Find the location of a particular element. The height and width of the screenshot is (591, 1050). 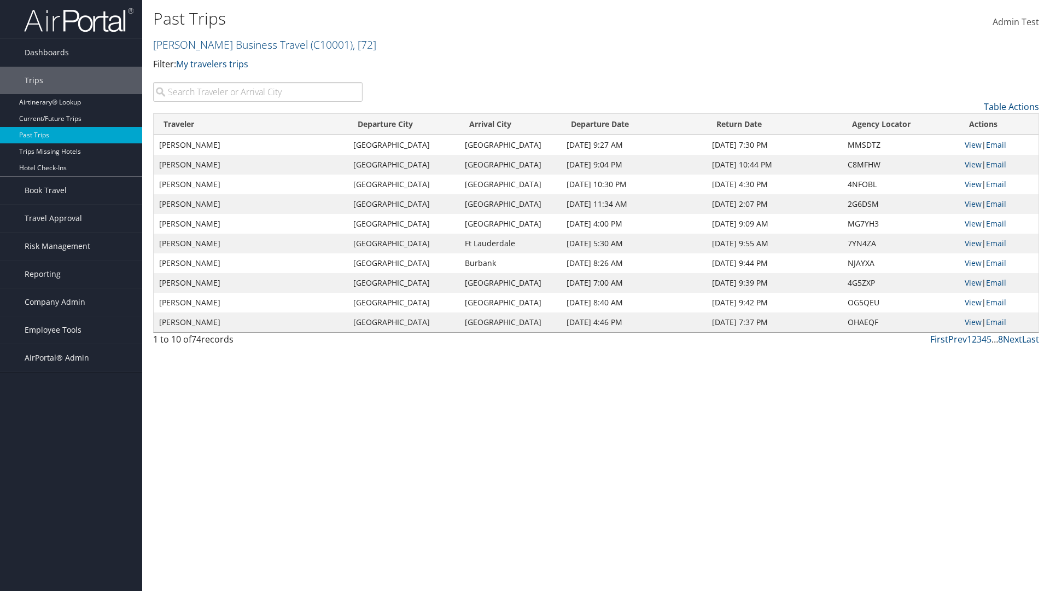

span: , [ 72 ] is located at coordinates (364, 44).